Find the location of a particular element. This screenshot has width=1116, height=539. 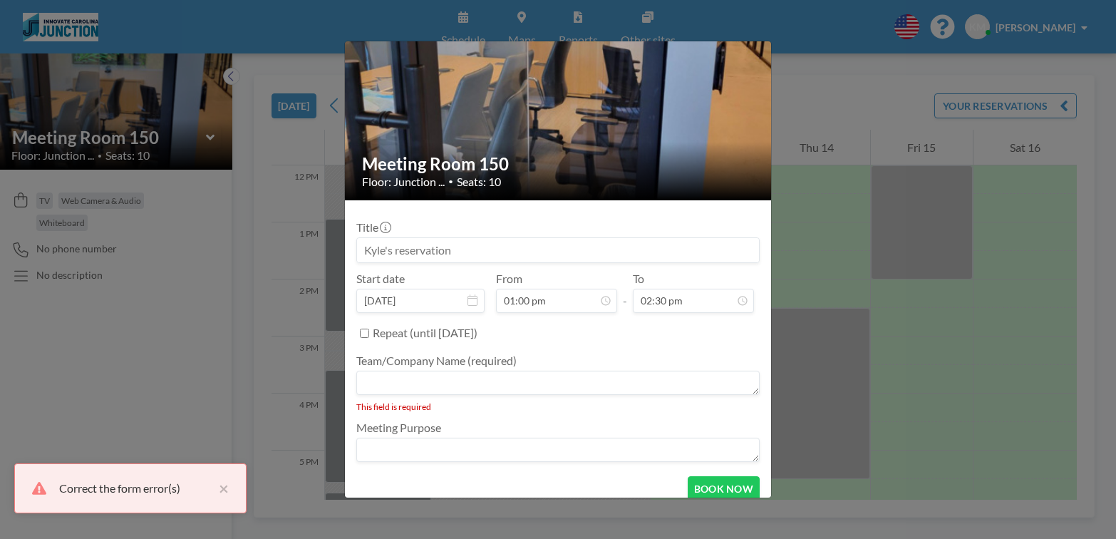

div: Correct the form error(s) is located at coordinates (135, 488).